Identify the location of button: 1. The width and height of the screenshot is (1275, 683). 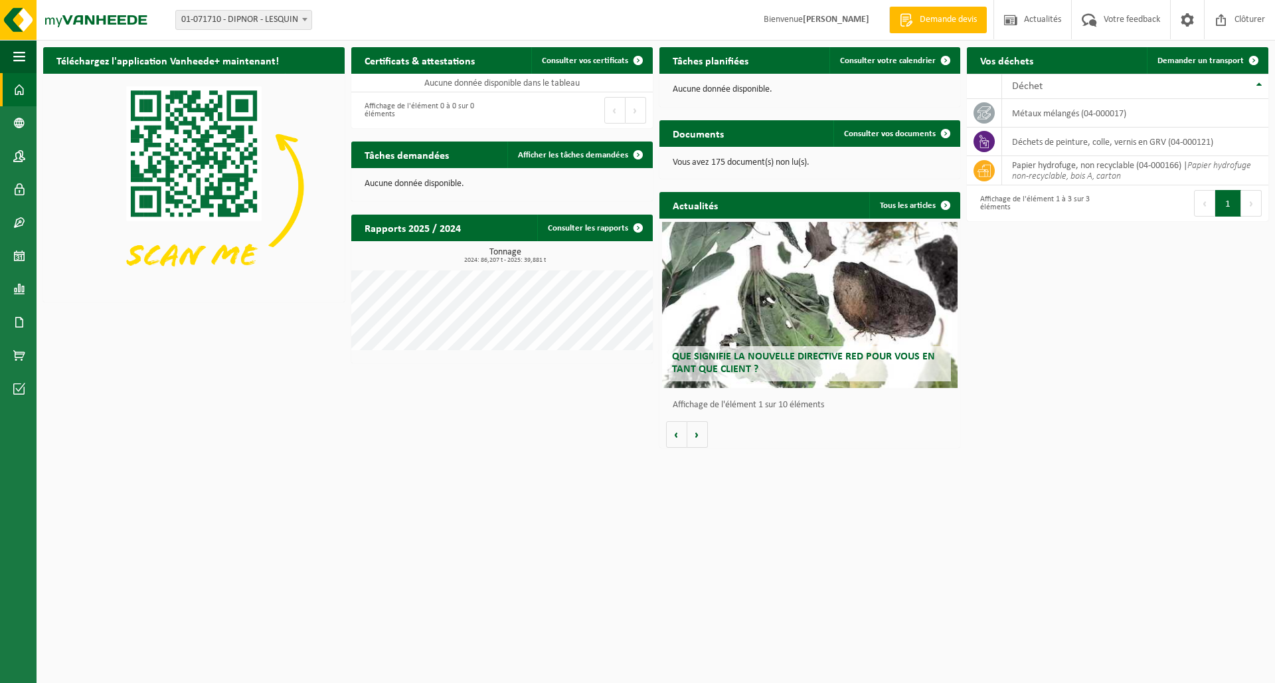
(1228, 203).